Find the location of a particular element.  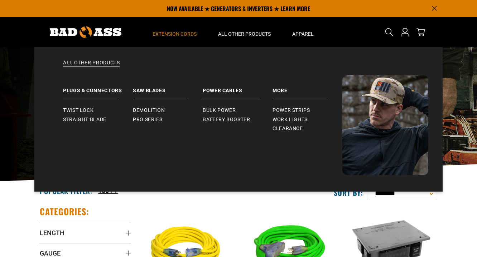

a: Battery Booster is located at coordinates (237, 120).